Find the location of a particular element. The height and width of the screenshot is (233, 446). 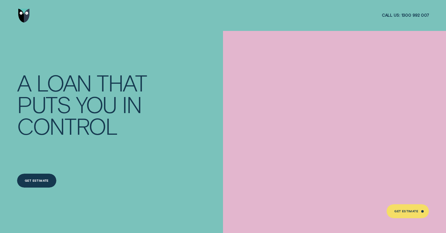

span: Call us: is located at coordinates (391, 15).